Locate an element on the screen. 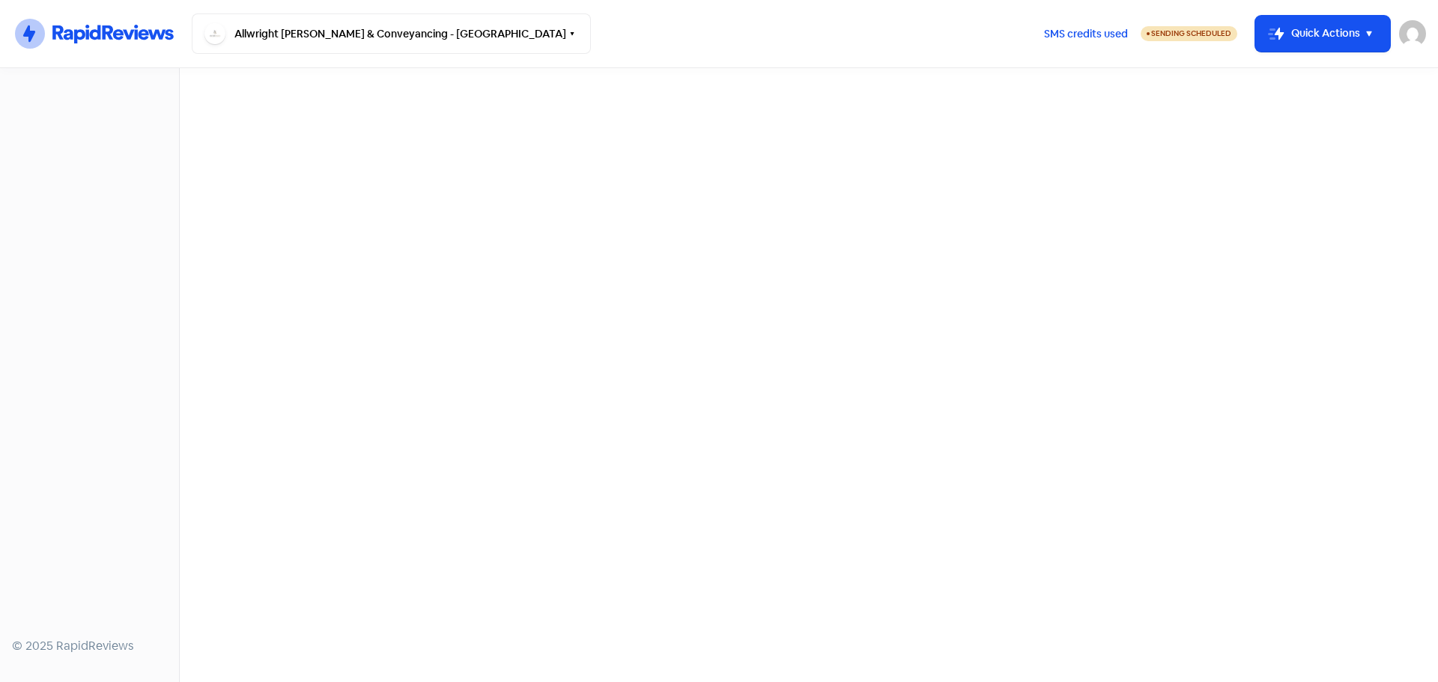 Image resolution: width=1438 pixels, height=682 pixels. button: Quick Actions is located at coordinates (1323, 34).